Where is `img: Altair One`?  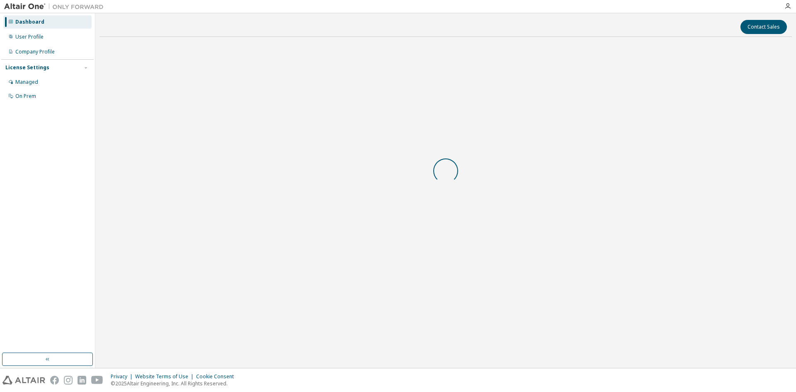
img: Altair One is located at coordinates (56, 7).